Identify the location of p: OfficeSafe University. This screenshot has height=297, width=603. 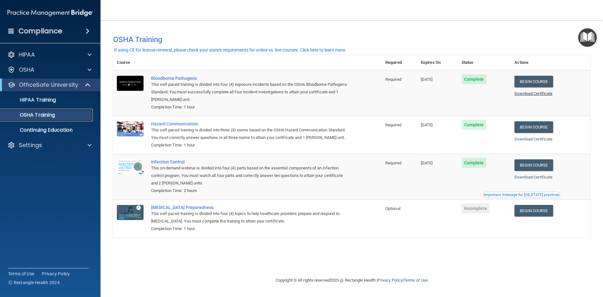
(48, 85).